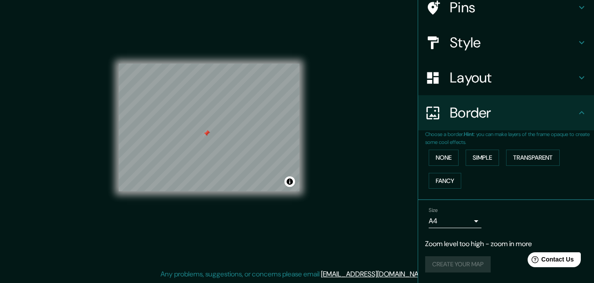  Describe the element at coordinates (443, 158) in the screenshot. I see `button: None` at that location.